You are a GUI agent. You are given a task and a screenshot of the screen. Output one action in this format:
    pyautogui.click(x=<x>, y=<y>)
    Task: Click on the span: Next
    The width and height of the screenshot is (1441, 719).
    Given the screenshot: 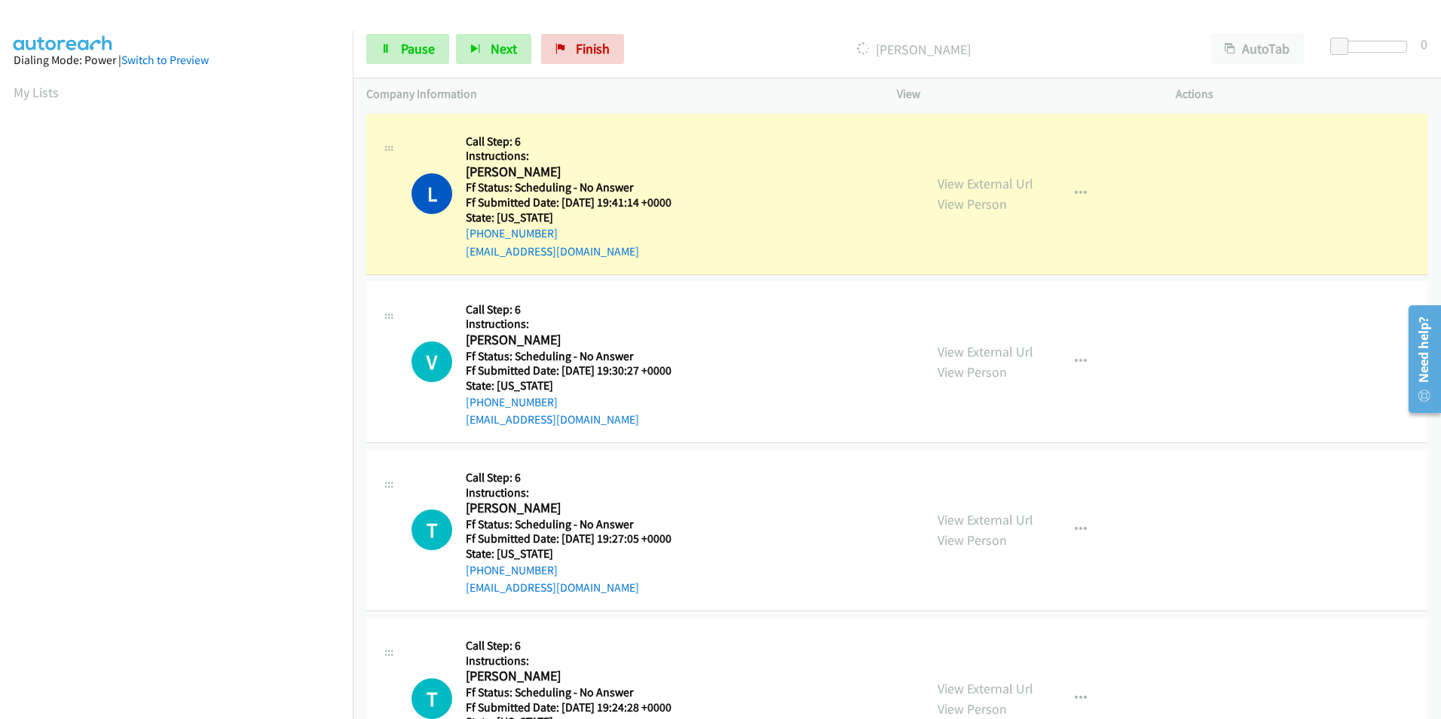 What is the action you would take?
    pyautogui.click(x=503, y=48)
    